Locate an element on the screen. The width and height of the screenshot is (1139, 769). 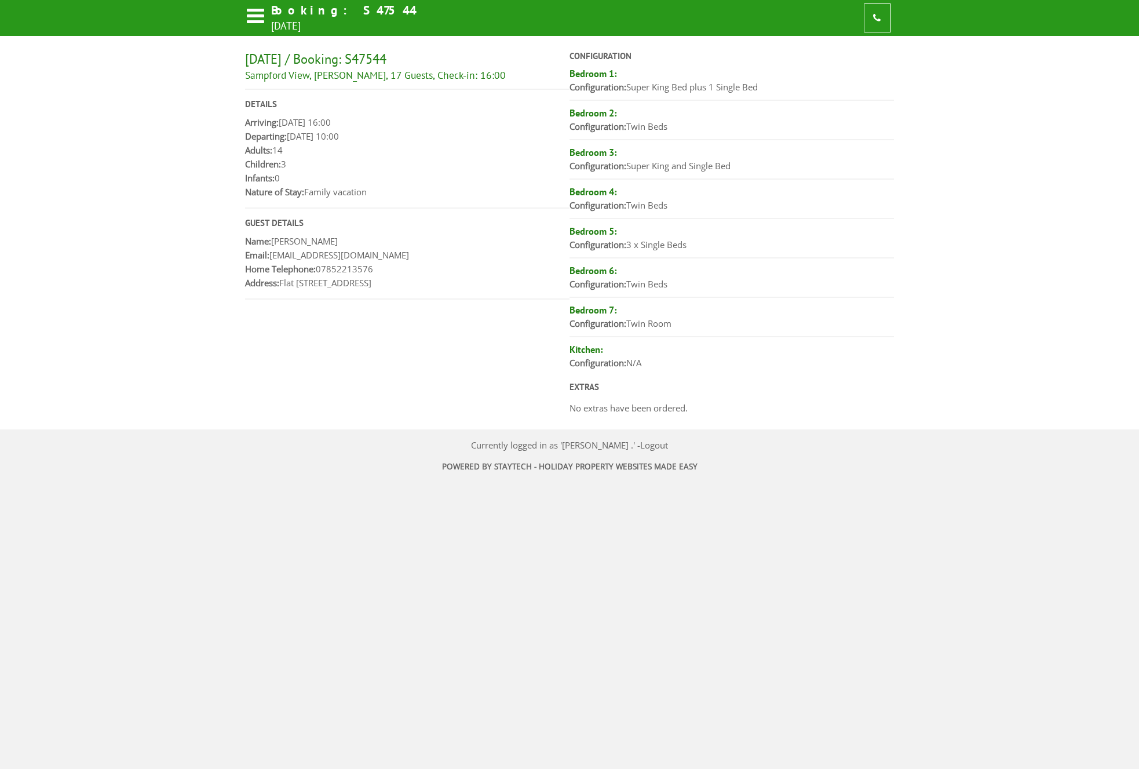
p: 3 x Single Beds is located at coordinates (732, 245).